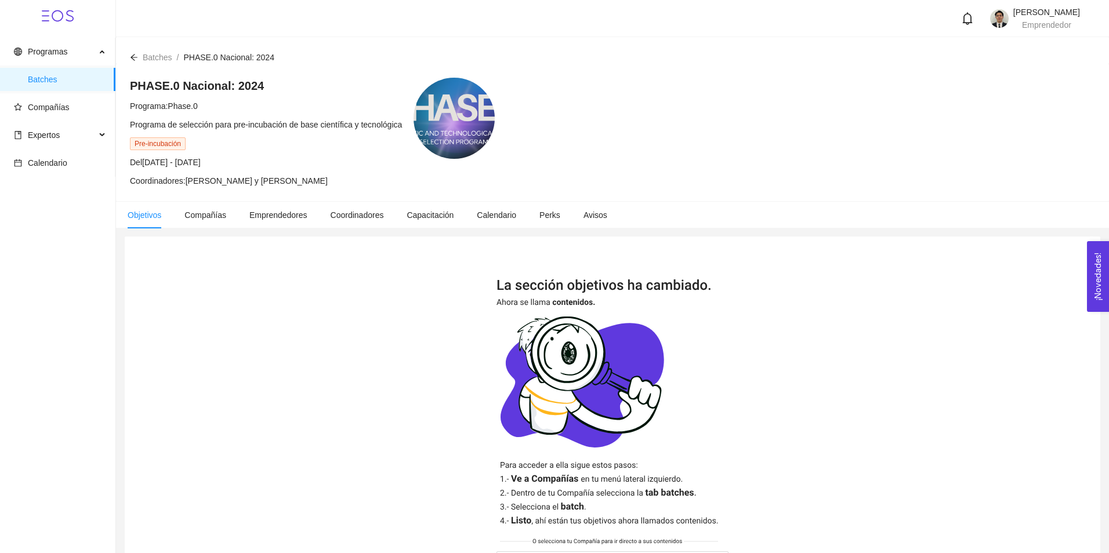 The width and height of the screenshot is (1109, 553). I want to click on span: Expertos, so click(43, 135).